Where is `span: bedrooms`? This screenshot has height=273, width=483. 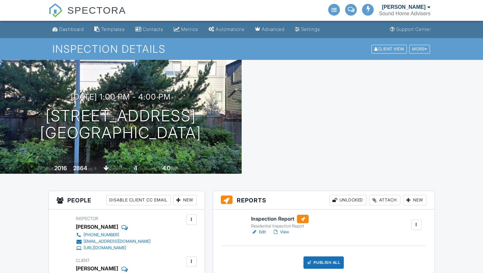
span: bedrooms is located at coordinates (147, 169).